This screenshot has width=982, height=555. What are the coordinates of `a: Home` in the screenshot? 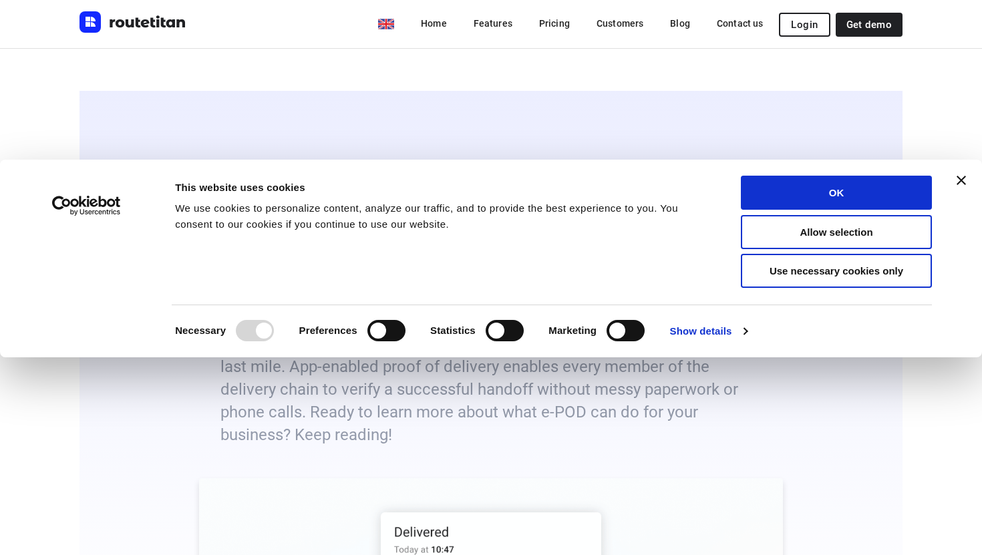 It's located at (434, 23).